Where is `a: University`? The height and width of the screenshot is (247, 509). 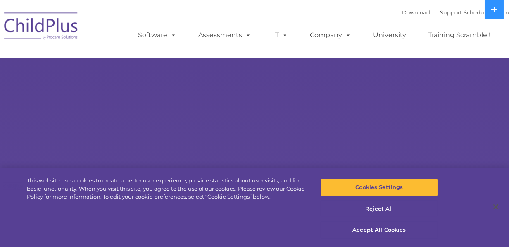 a: University is located at coordinates (389, 35).